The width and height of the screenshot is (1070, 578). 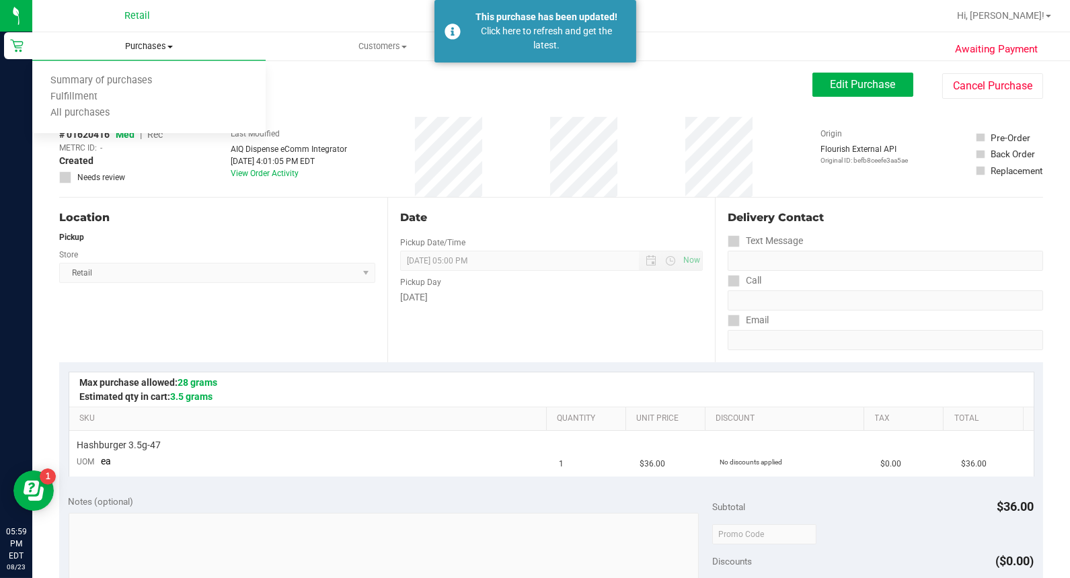 What do you see at coordinates (217, 218) in the screenshot?
I see `div: Location` at bounding box center [217, 218].